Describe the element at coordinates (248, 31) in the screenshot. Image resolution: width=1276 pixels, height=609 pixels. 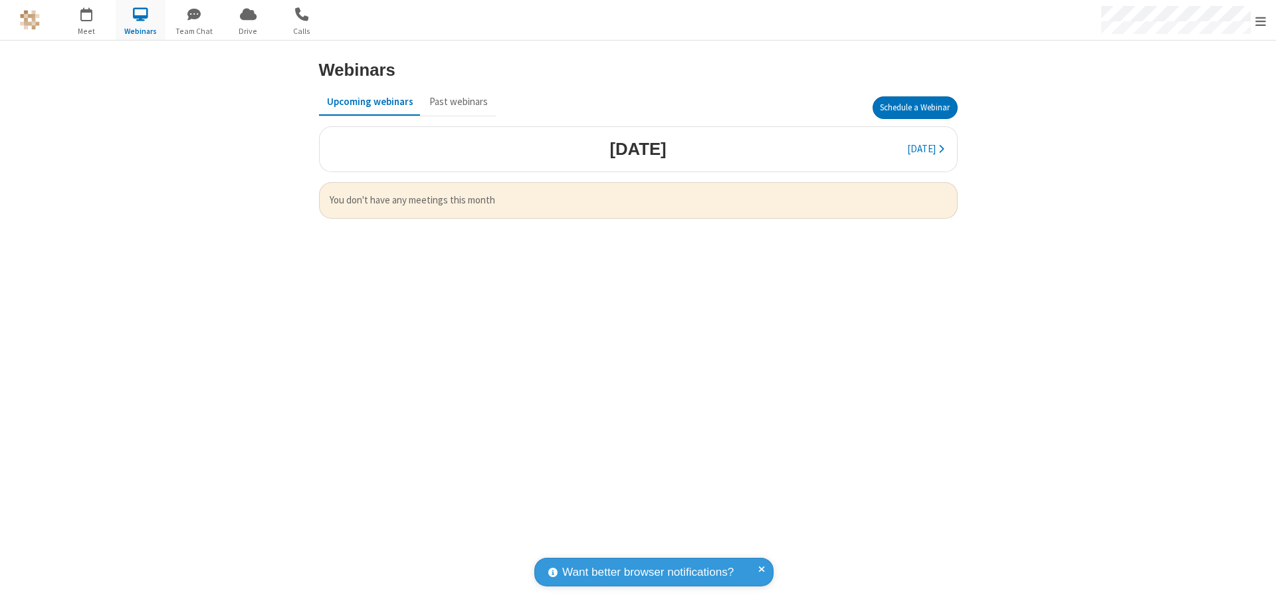
I see `span: Drive` at that location.